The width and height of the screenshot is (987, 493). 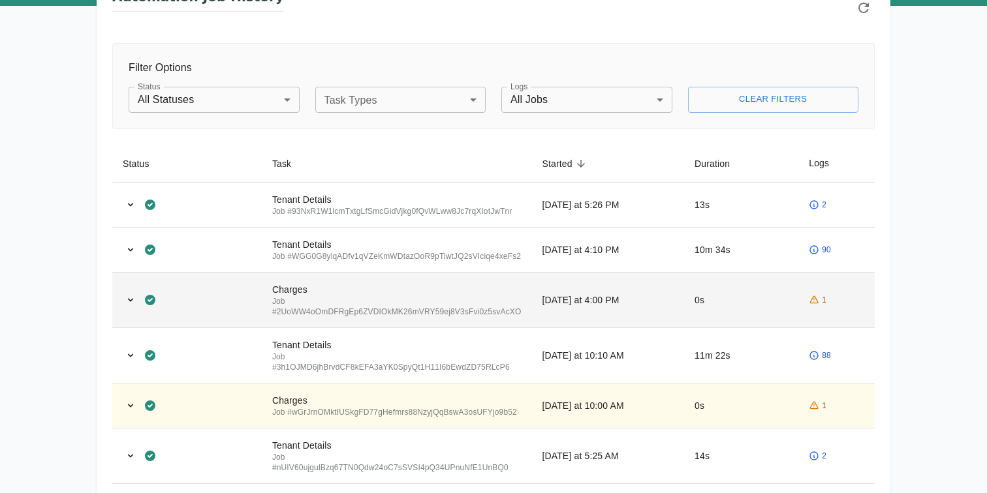 What do you see at coordinates (214, 100) in the screenshot?
I see `div: All Statuses` at bounding box center [214, 100].